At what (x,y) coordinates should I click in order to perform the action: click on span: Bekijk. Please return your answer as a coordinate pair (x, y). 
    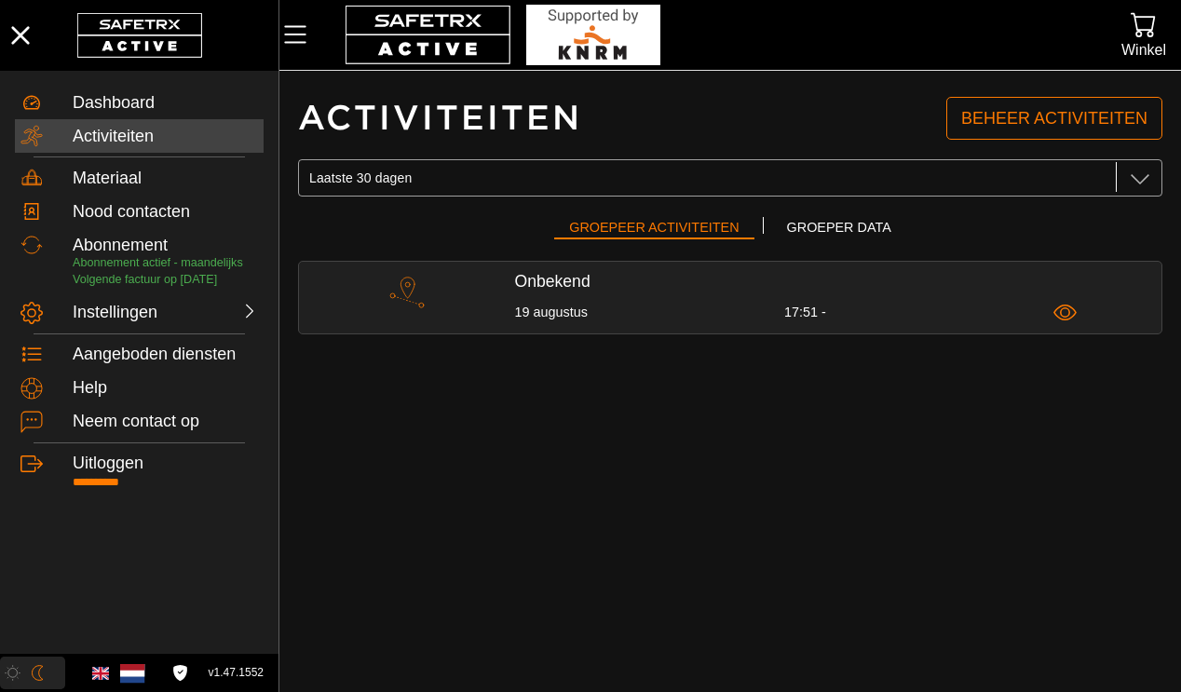
    Looking at the image, I should click on (1065, 312).